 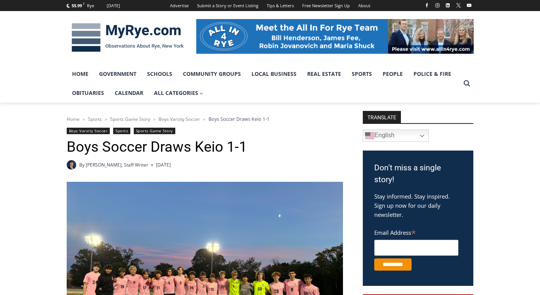 I want to click on span: Home, so click(x=73, y=119).